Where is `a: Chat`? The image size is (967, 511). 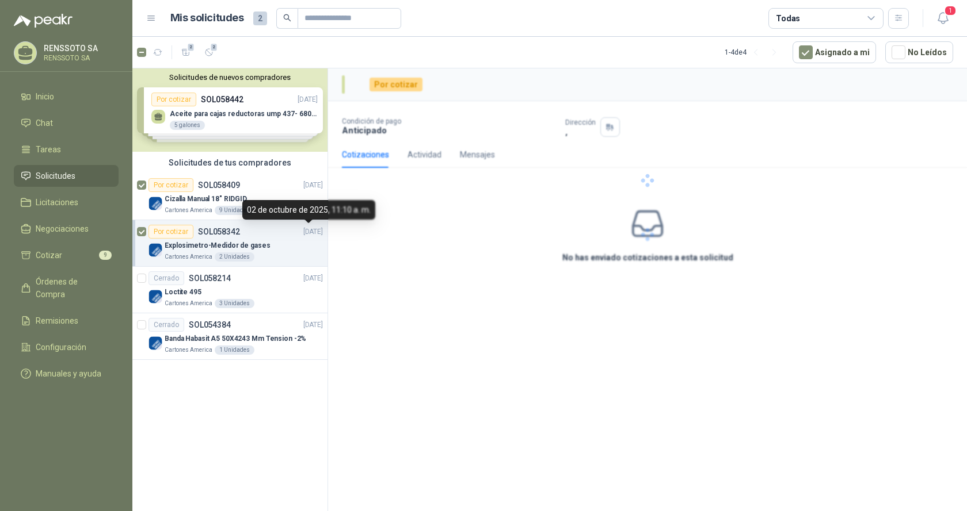 a: Chat is located at coordinates (66, 123).